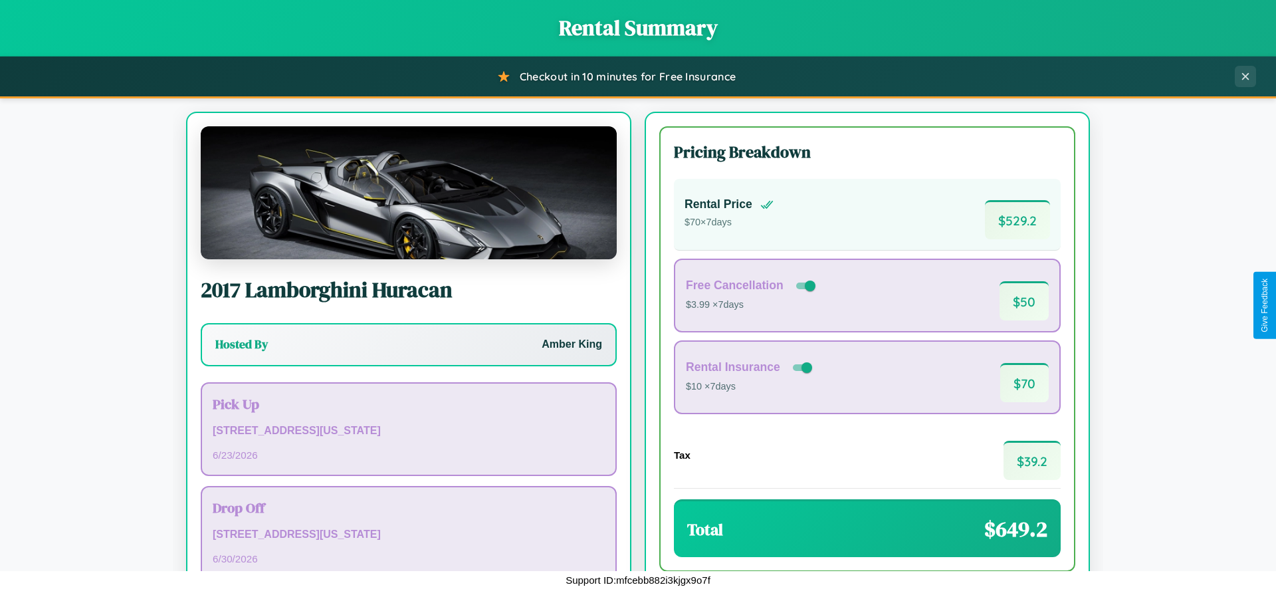 The width and height of the screenshot is (1276, 611). I want to click on div: Give Feedback, so click(1265, 305).